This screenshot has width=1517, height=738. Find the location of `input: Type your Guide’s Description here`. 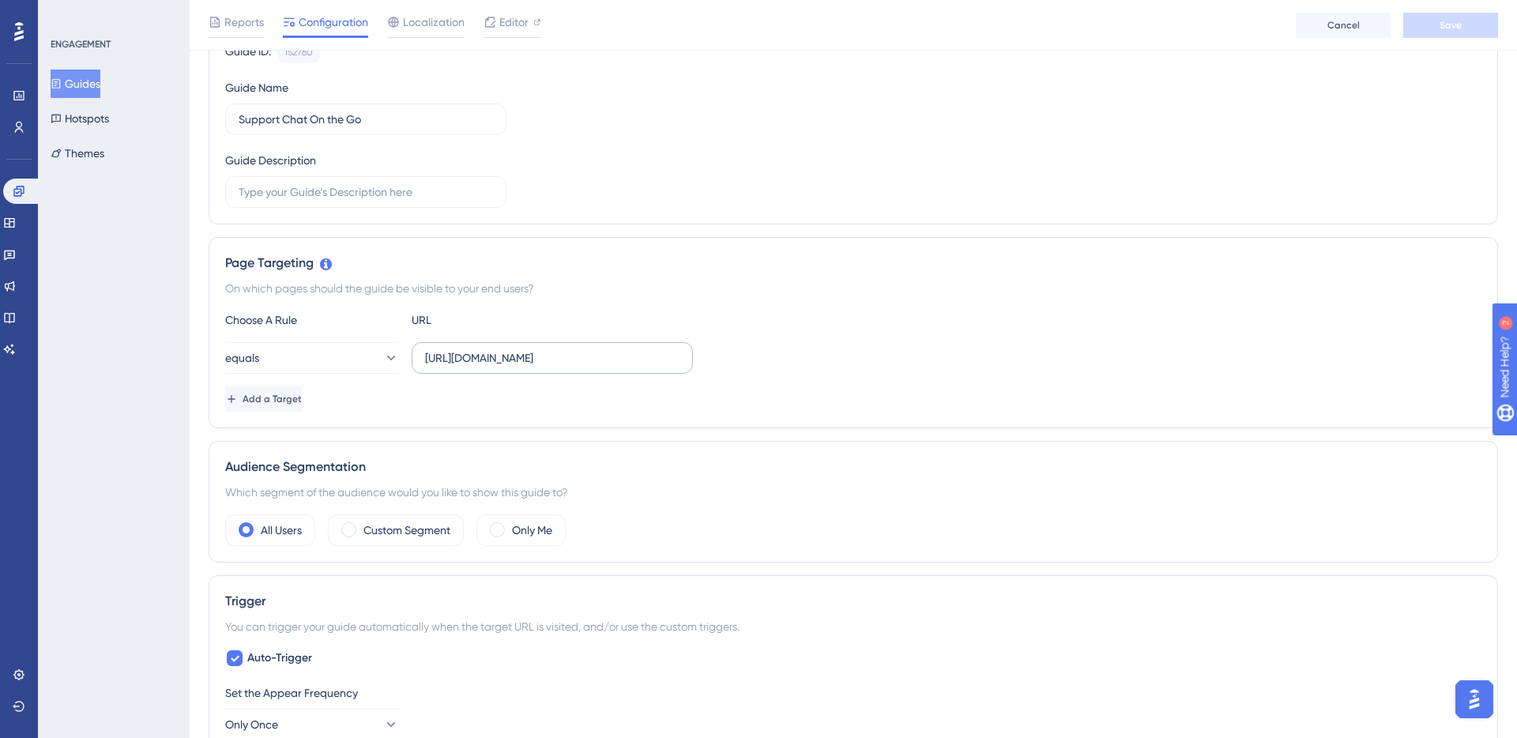

input: Type your Guide’s Description here is located at coordinates (366, 192).